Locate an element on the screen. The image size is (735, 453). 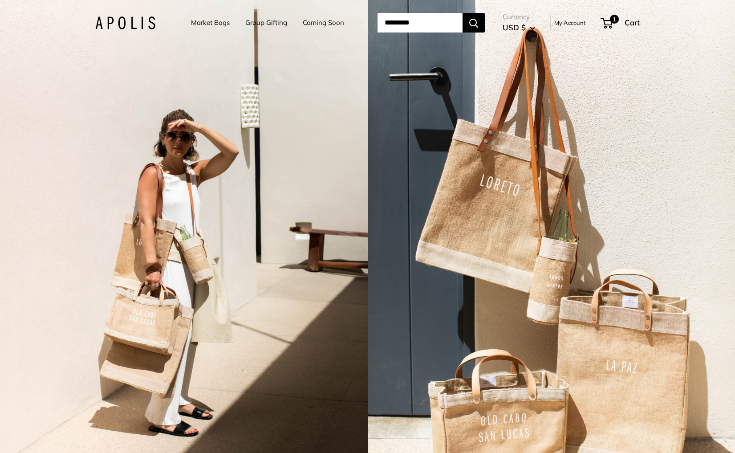
a: My Account is located at coordinates (570, 23).